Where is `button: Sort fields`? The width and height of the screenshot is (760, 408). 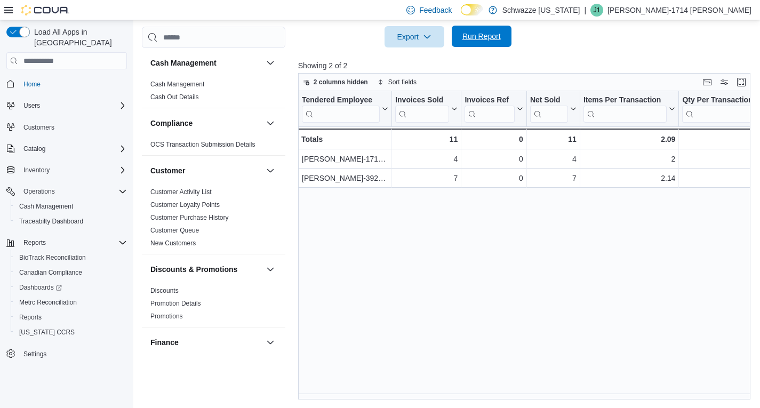 button: Sort fields is located at coordinates (397, 82).